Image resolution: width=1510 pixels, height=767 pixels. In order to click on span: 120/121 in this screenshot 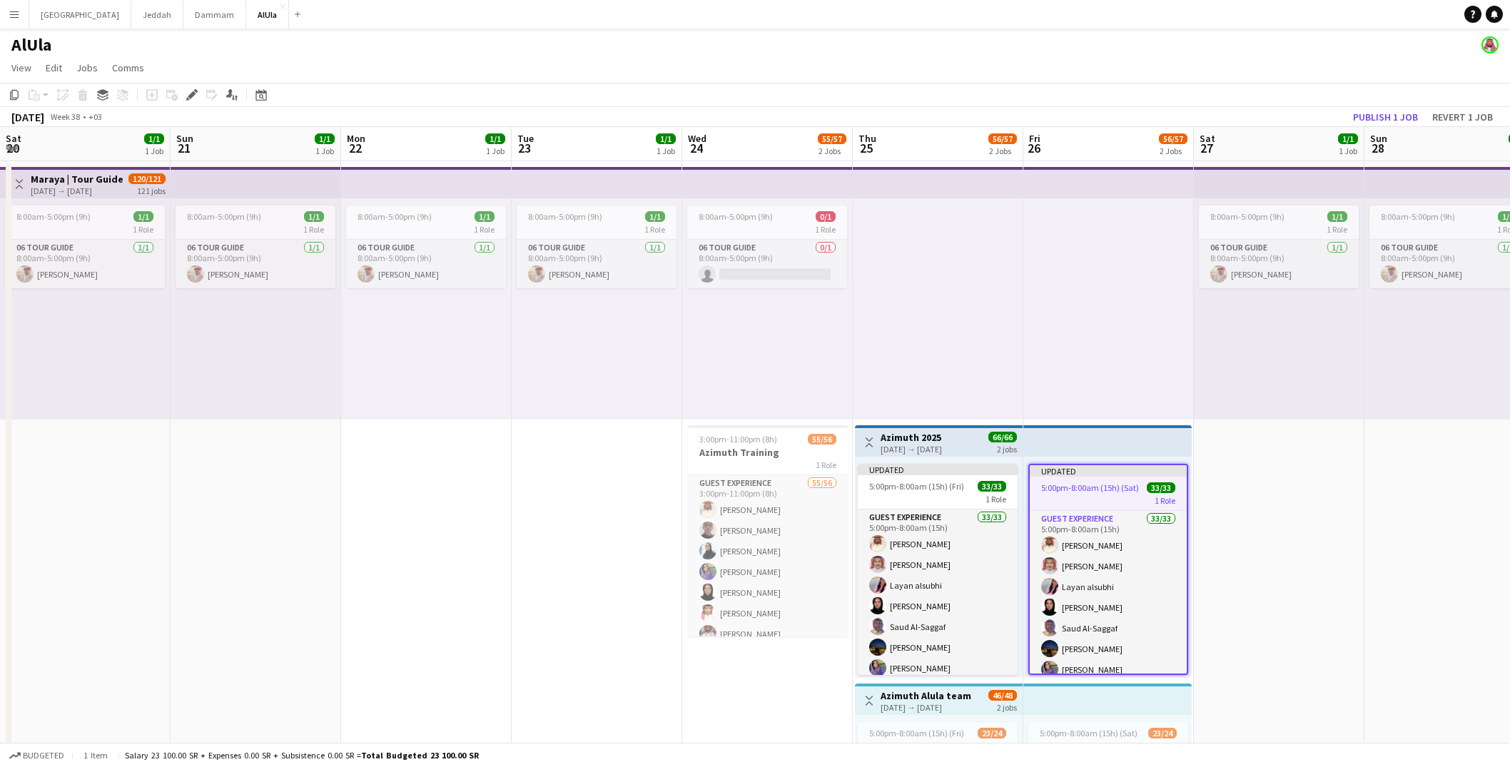, I will do `click(147, 178)`.